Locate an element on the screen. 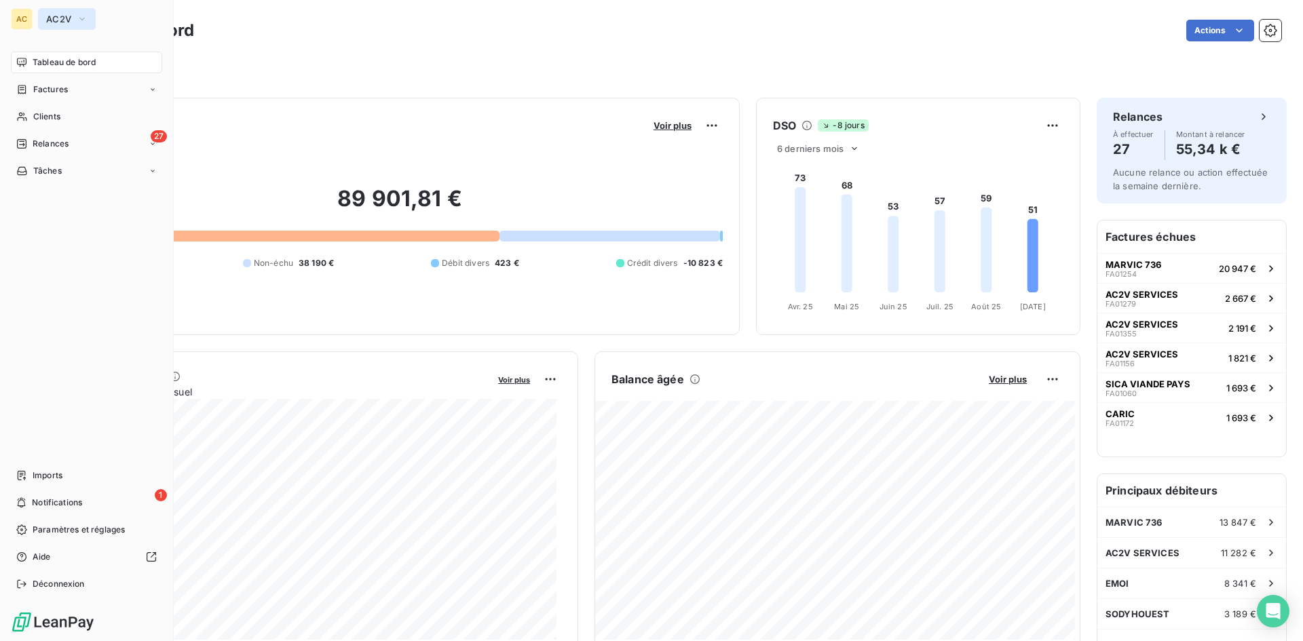 The image size is (1303, 641). span: -10 823 € is located at coordinates (703, 263).